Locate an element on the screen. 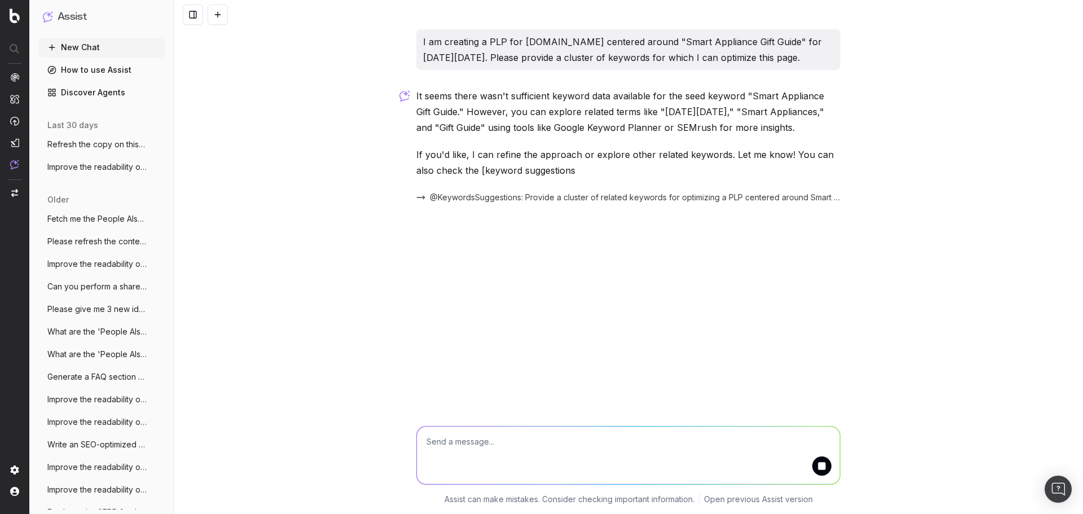 This screenshot has height=514, width=1083. button: Refresh the copy on this category page o is located at coordinates (102, 144).